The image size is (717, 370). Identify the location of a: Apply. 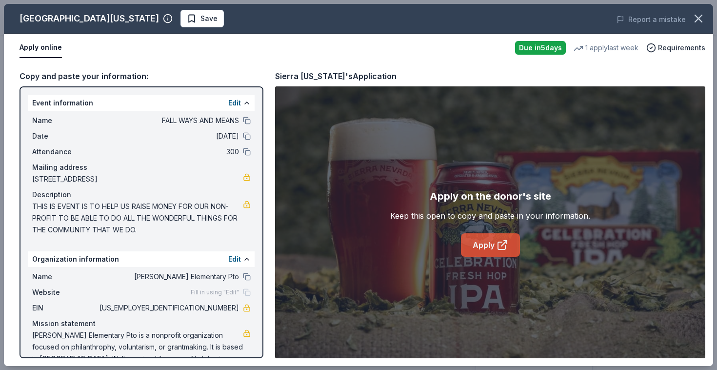
(490, 245).